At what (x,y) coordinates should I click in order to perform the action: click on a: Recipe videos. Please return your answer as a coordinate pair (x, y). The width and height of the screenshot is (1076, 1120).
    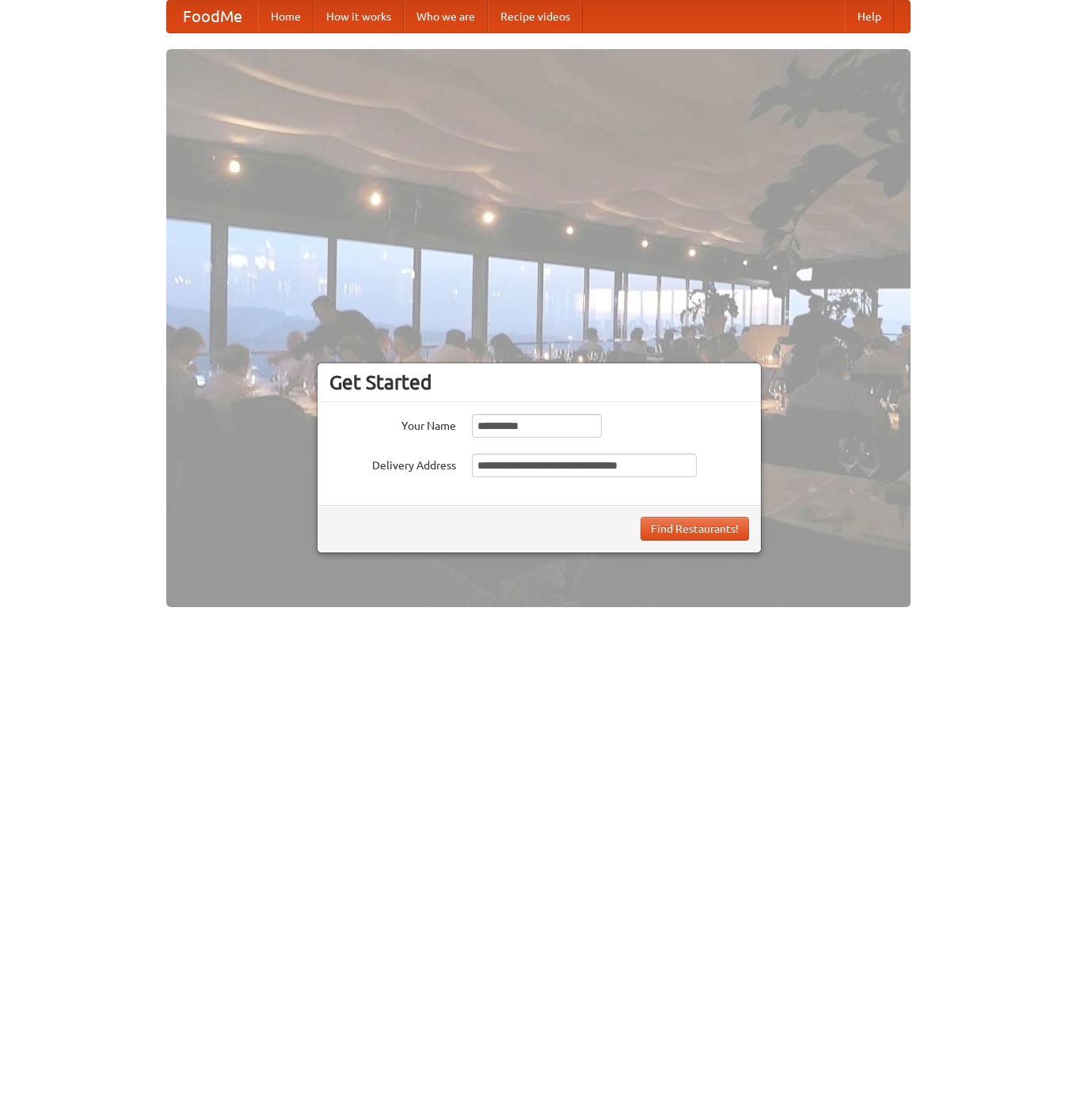
    Looking at the image, I should click on (535, 16).